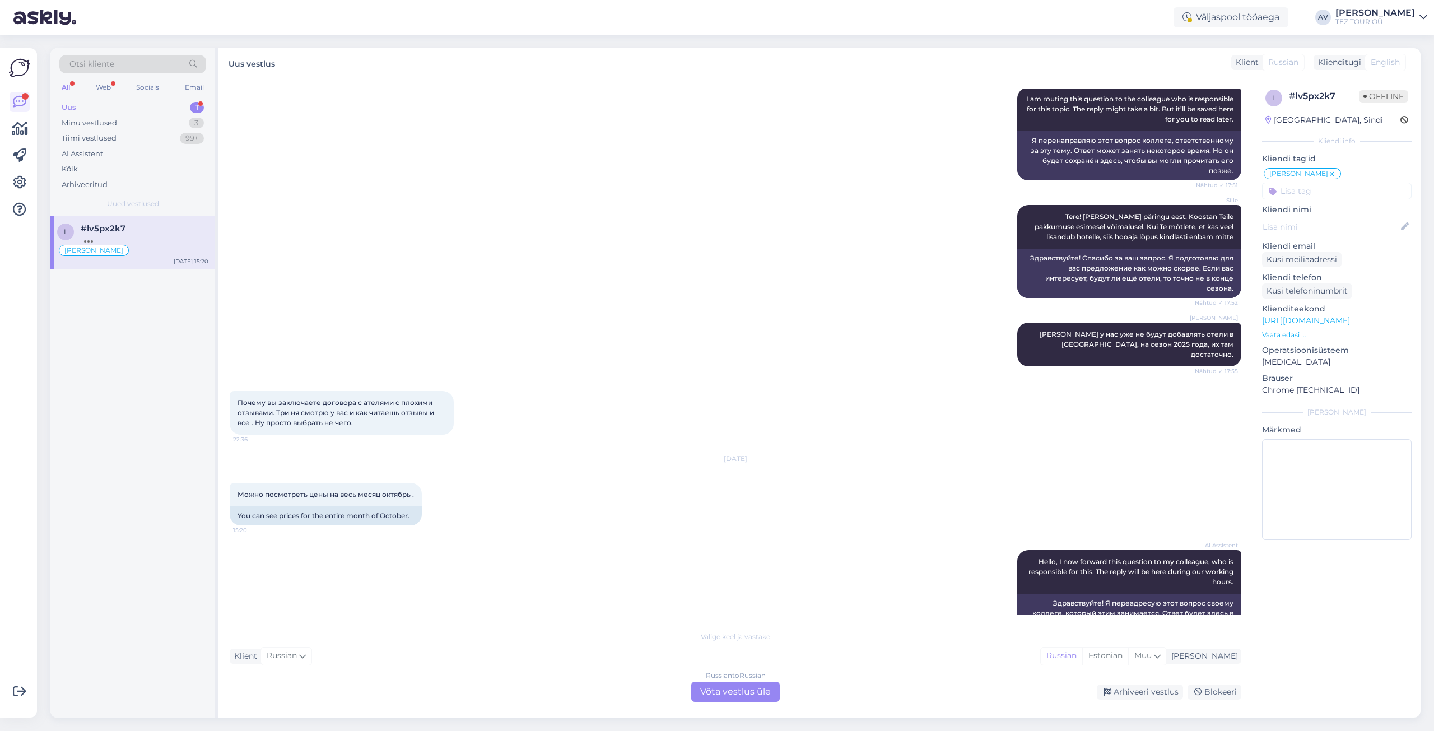  Describe the element at coordinates (1337, 62) in the screenshot. I see `div: Klienditugi` at that location.